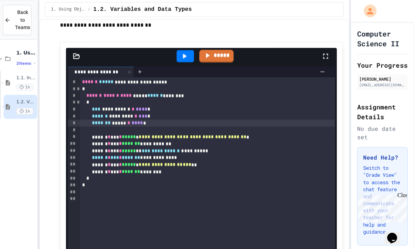 This screenshot has width=414, height=249. What do you see at coordinates (29, 77) in the screenshot?
I see `span: 1.1. Introduction to Algorithms, Programming, and Compilers` at bounding box center [29, 77].